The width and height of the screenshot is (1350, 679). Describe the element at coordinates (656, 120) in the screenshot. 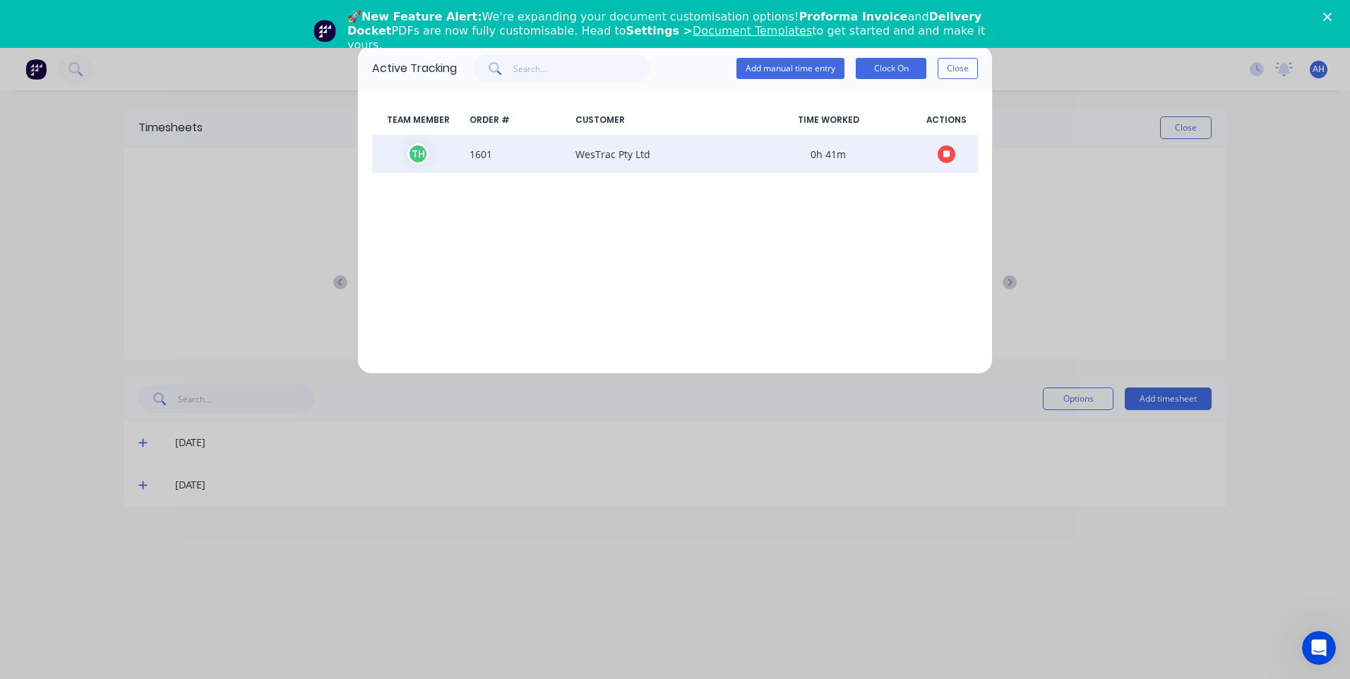

I see `span: CUSTOMER` at that location.